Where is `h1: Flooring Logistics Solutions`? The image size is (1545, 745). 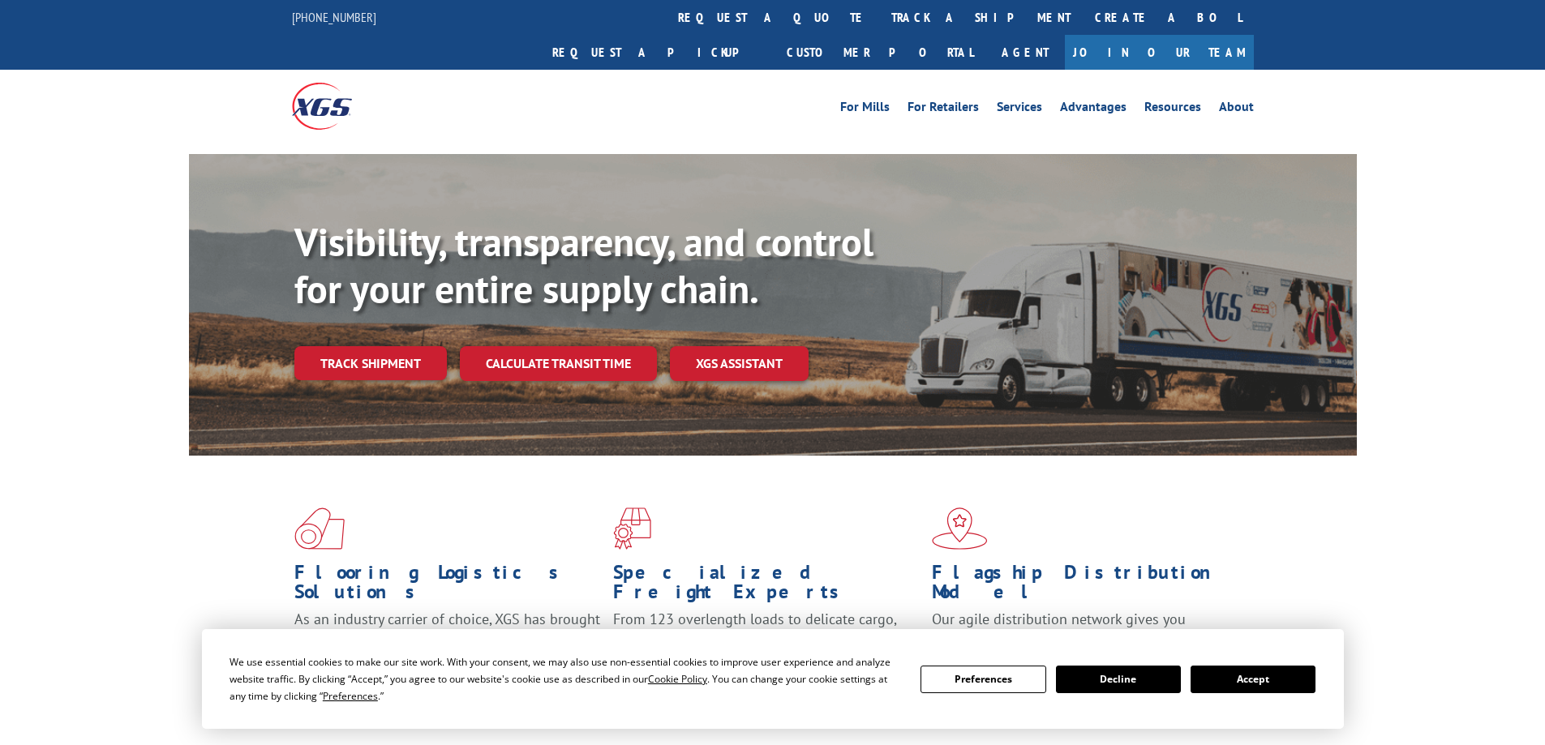
h1: Flooring Logistics Solutions is located at coordinates (448, 586).